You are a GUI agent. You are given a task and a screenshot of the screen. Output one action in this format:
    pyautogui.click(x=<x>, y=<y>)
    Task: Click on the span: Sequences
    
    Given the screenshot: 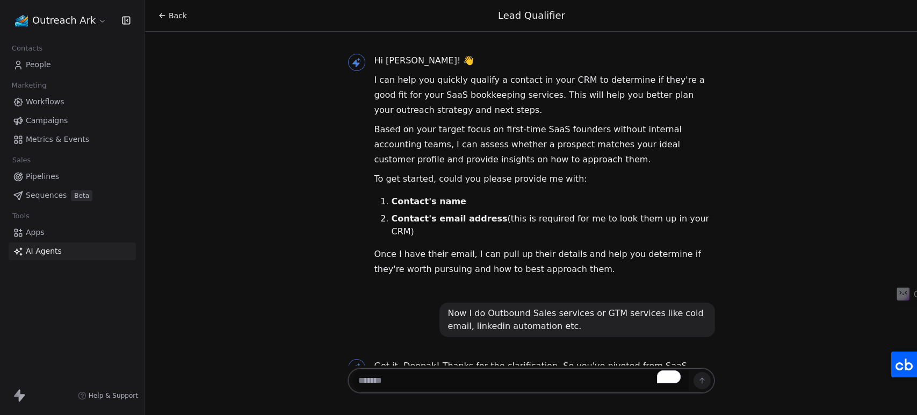 What is the action you would take?
    pyautogui.click(x=46, y=195)
    